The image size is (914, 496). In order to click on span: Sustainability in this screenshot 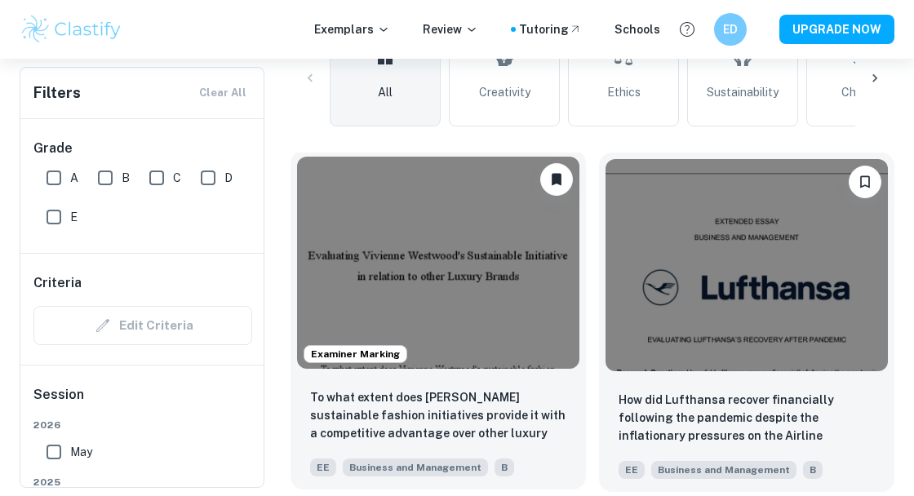, I will do `click(743, 92)`.